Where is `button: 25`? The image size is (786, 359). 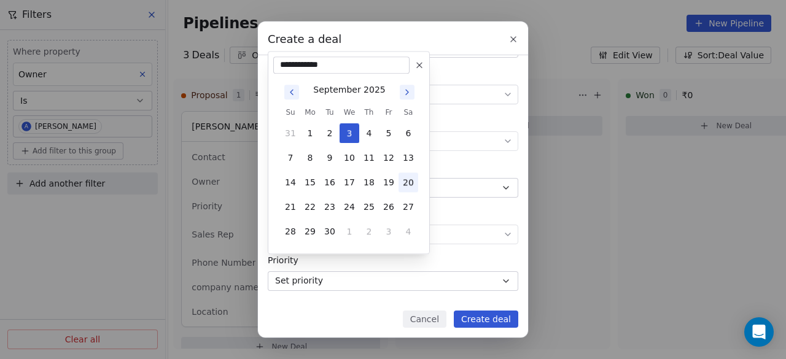
button: 25 is located at coordinates (369, 207).